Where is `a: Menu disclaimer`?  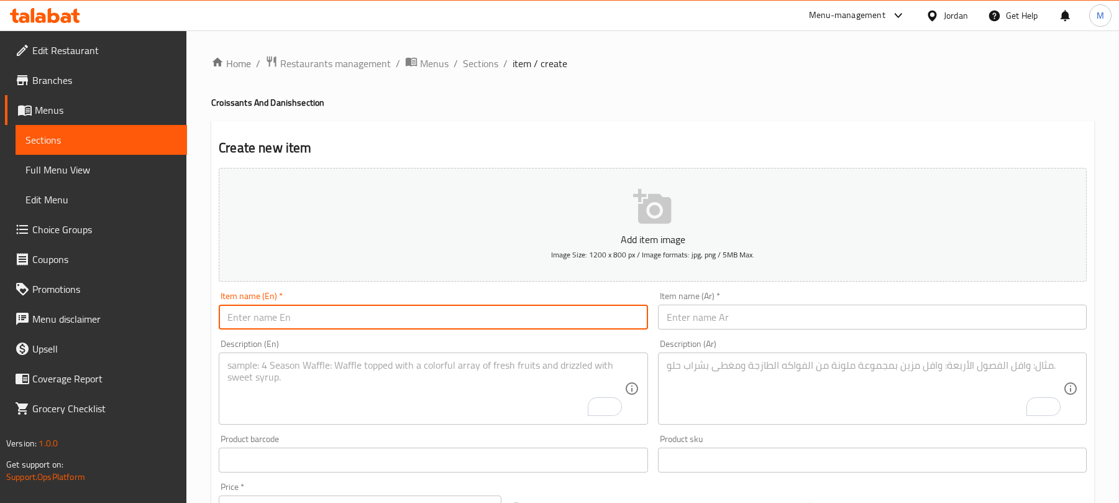
a: Menu disclaimer is located at coordinates (96, 319).